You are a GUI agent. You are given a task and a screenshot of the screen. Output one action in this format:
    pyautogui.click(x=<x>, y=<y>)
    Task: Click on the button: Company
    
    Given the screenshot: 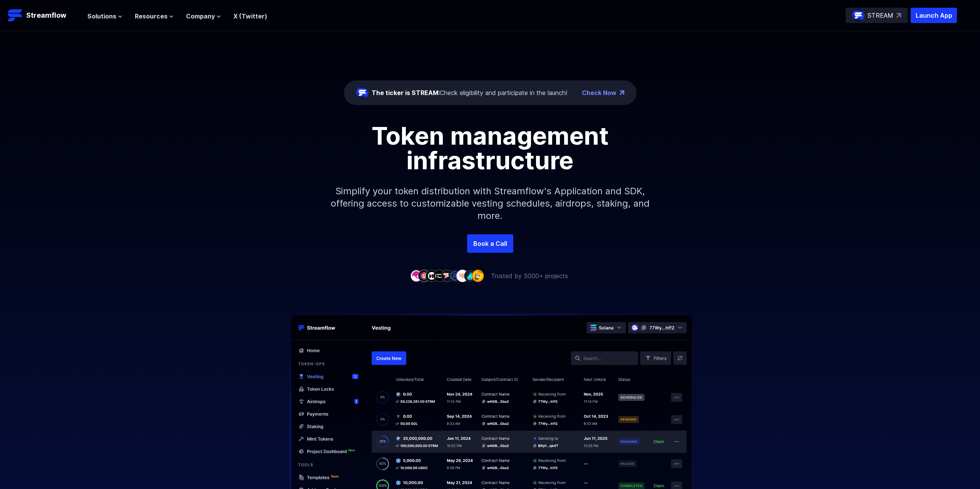 What is the action you would take?
    pyautogui.click(x=203, y=16)
    